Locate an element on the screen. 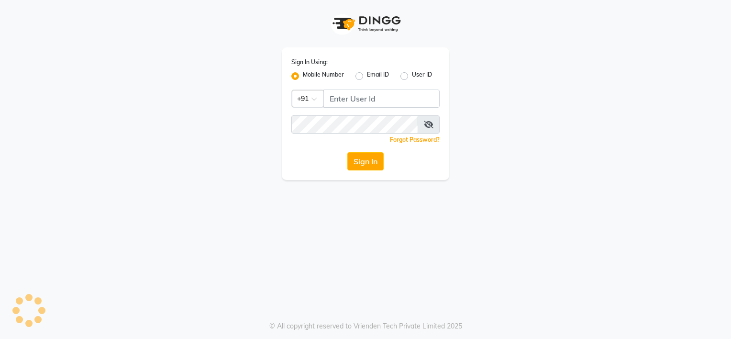 The width and height of the screenshot is (731, 339). label: Mobile Number is located at coordinates (324, 76).